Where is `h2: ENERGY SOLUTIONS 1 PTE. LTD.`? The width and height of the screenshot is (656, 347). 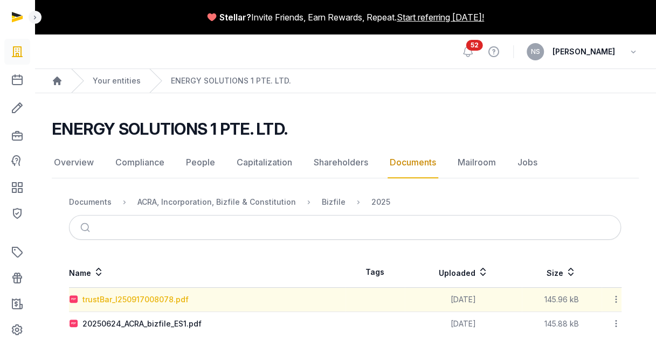
h2: ENERGY SOLUTIONS 1 PTE. LTD. is located at coordinates (169, 129).